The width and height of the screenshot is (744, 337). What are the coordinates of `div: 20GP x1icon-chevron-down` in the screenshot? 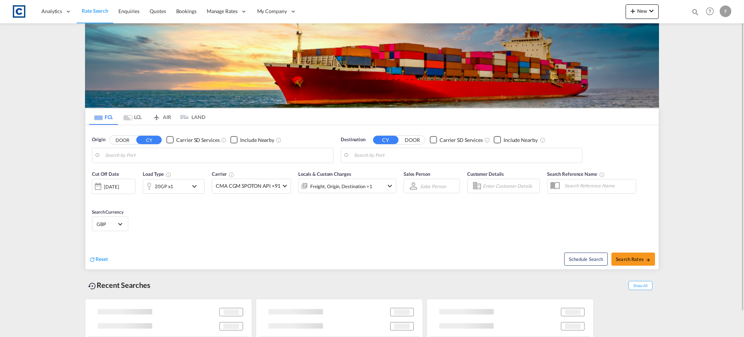 It's located at (174, 186).